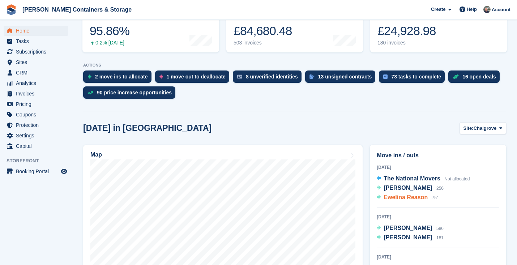  I want to click on span: Home, so click(38, 31).